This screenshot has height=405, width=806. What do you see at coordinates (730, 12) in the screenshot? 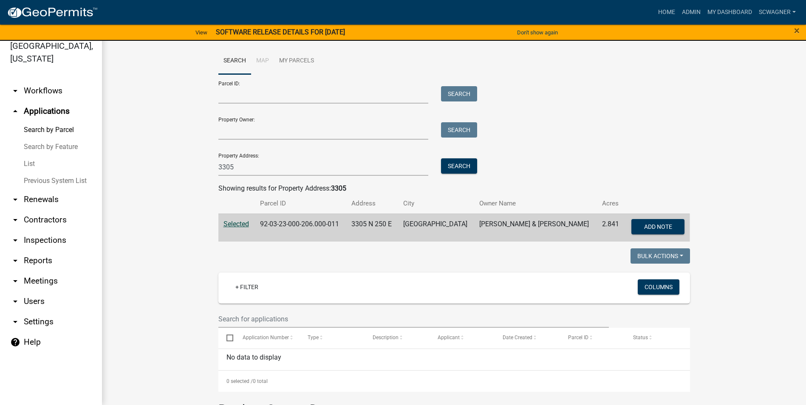
I see `a: My Dashboard` at bounding box center [730, 12].